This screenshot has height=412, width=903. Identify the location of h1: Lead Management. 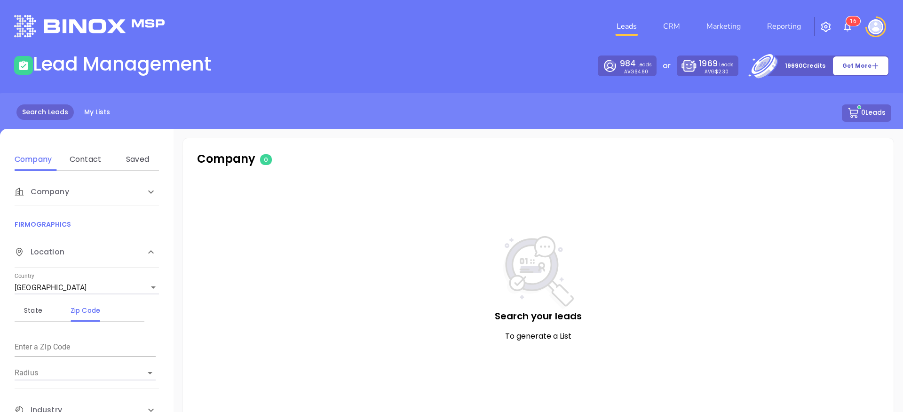
(122, 64).